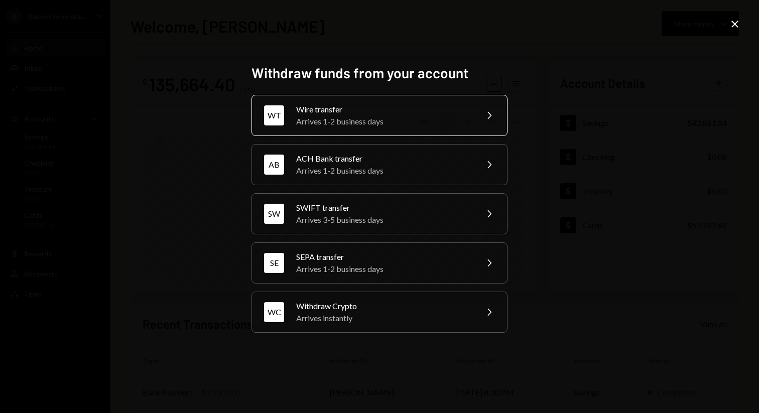 The width and height of the screenshot is (759, 413). What do you see at coordinates (274, 312) in the screenshot?
I see `div: WC` at bounding box center [274, 312].